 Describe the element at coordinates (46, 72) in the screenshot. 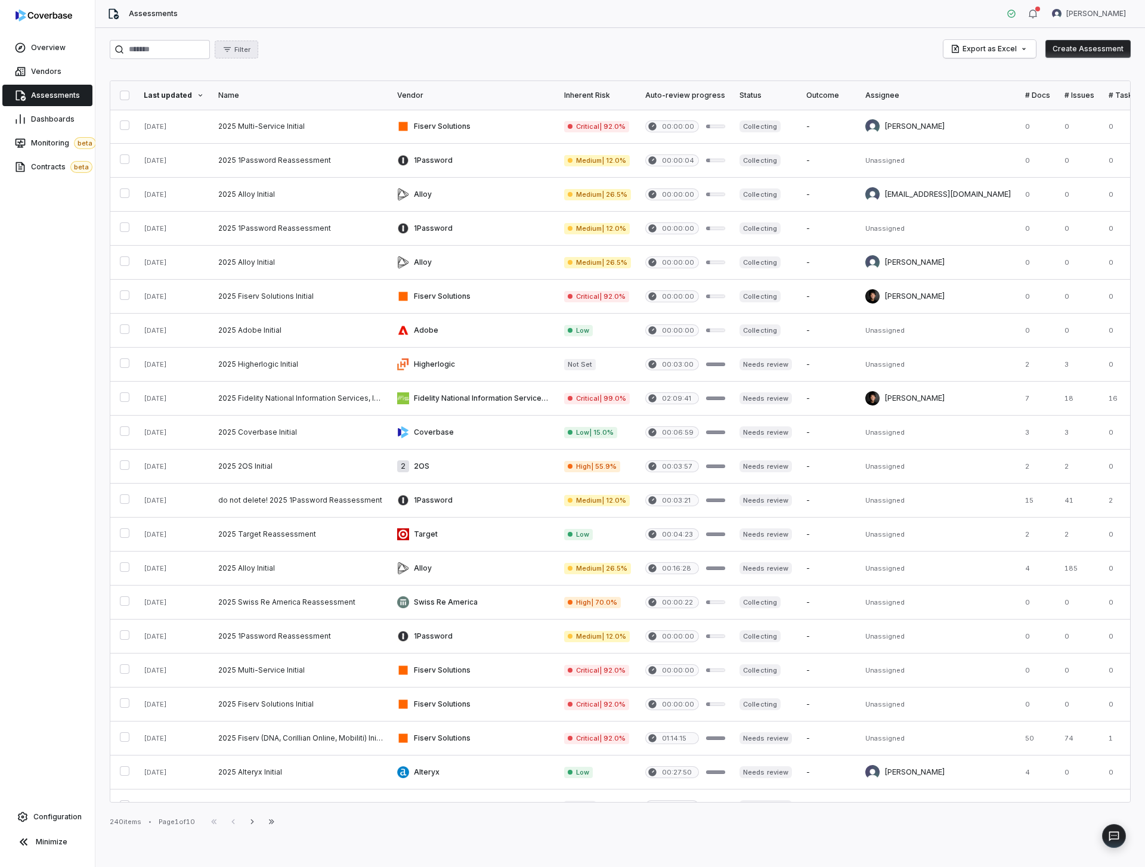

I see `span: Vendors` at that location.